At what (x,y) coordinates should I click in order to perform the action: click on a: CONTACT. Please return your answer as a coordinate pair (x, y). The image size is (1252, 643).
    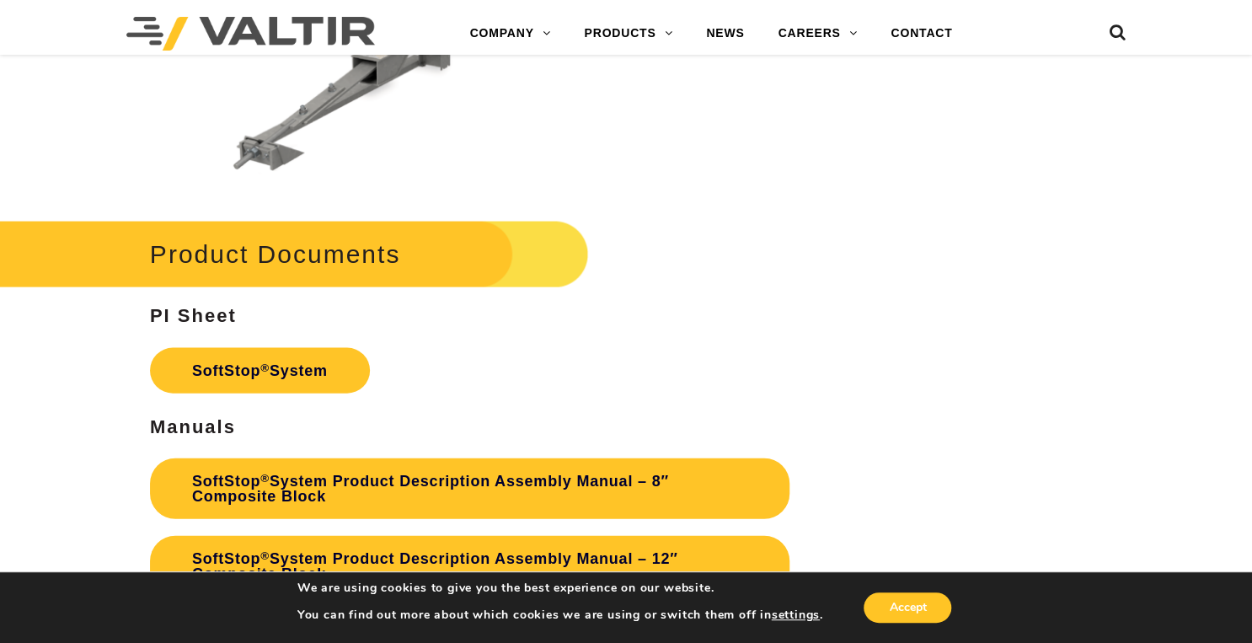
    Looking at the image, I should click on (921, 34).